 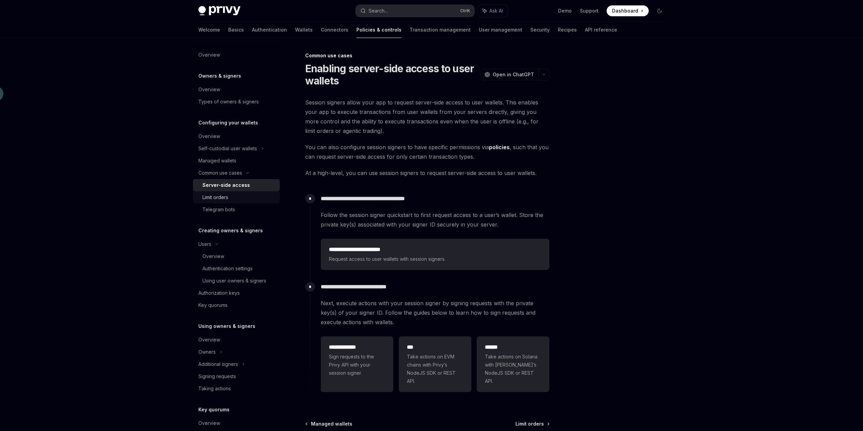 I want to click on h5: Creating owners & signers, so click(x=231, y=231).